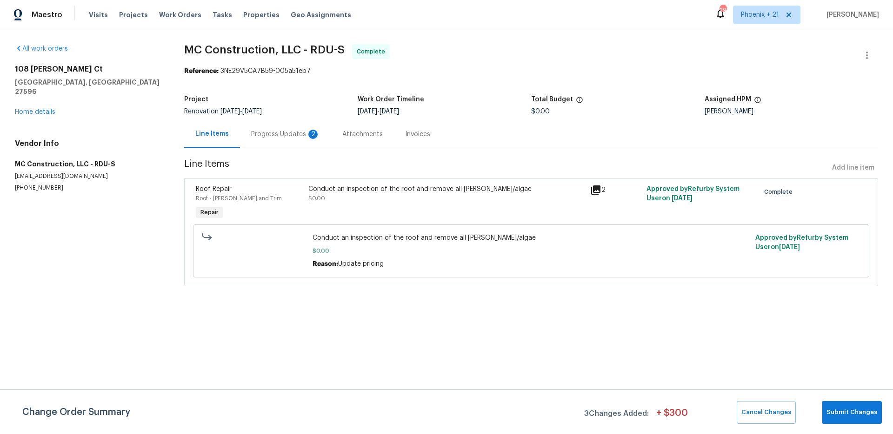 The width and height of the screenshot is (893, 434). Describe the element at coordinates (579, 102) in the screenshot. I see `span: The total cost of line items that have been proposed by Opendoor. This sum includes line items th...` at that location.